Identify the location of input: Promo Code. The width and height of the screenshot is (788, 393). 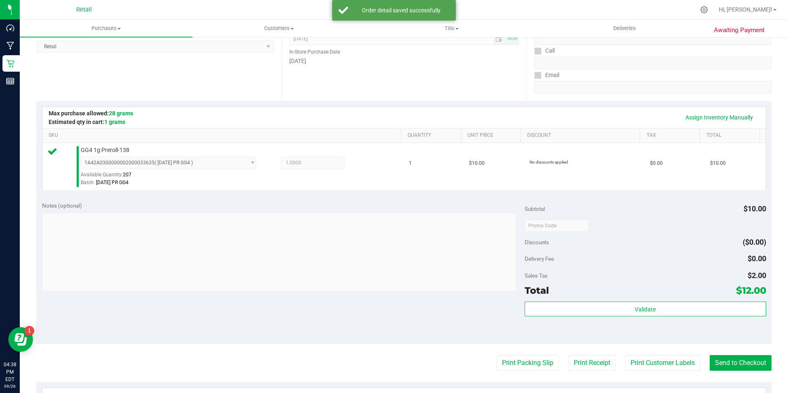
(556, 226).